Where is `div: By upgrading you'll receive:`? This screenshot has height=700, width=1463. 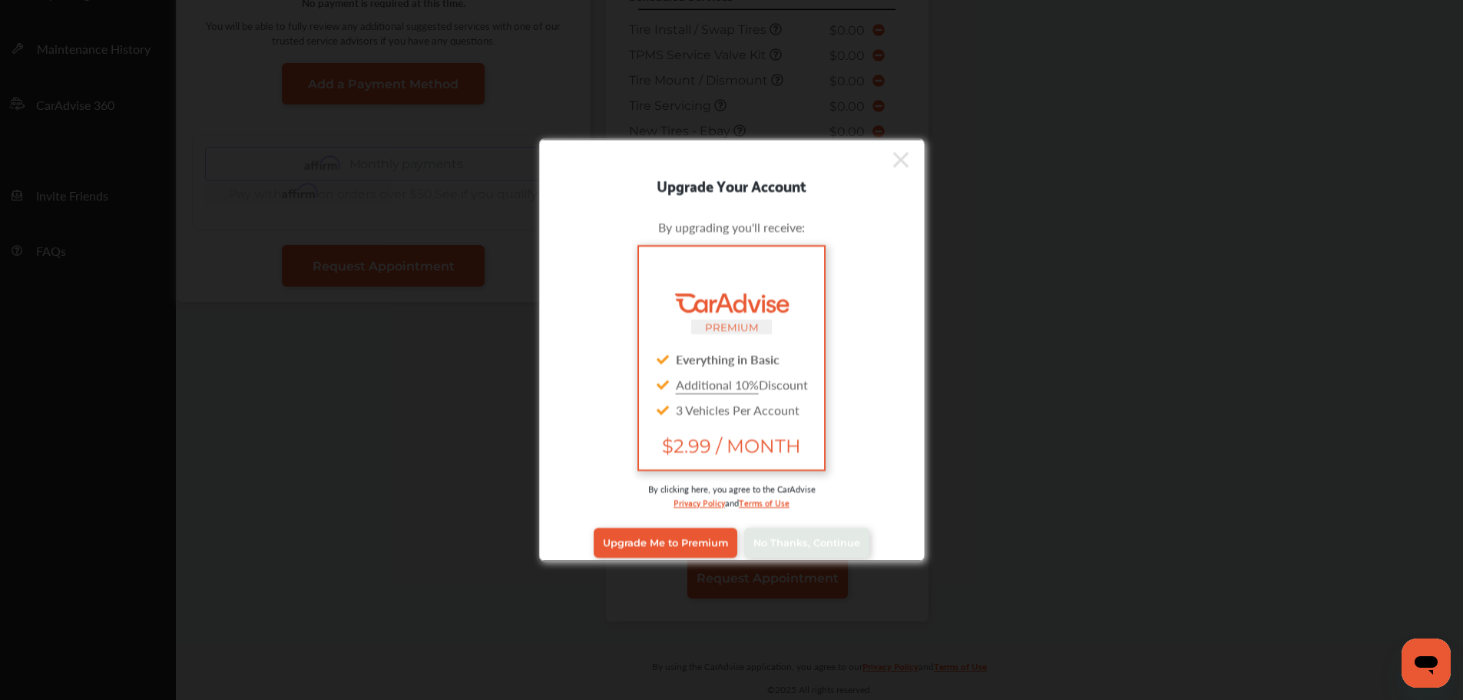
div: By upgrading you'll receive: is located at coordinates (732, 226).